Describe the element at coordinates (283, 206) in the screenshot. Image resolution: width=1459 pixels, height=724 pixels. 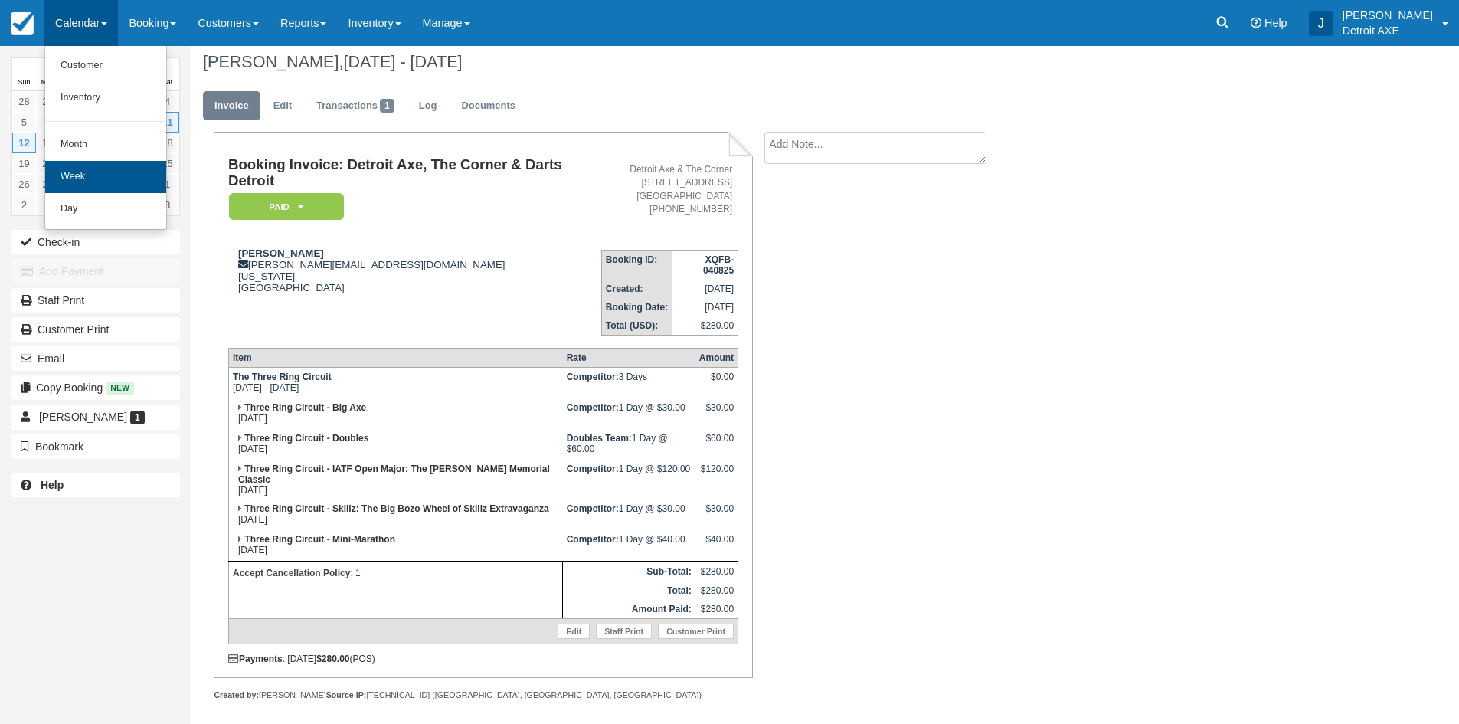
I see `a: Paid` at that location.